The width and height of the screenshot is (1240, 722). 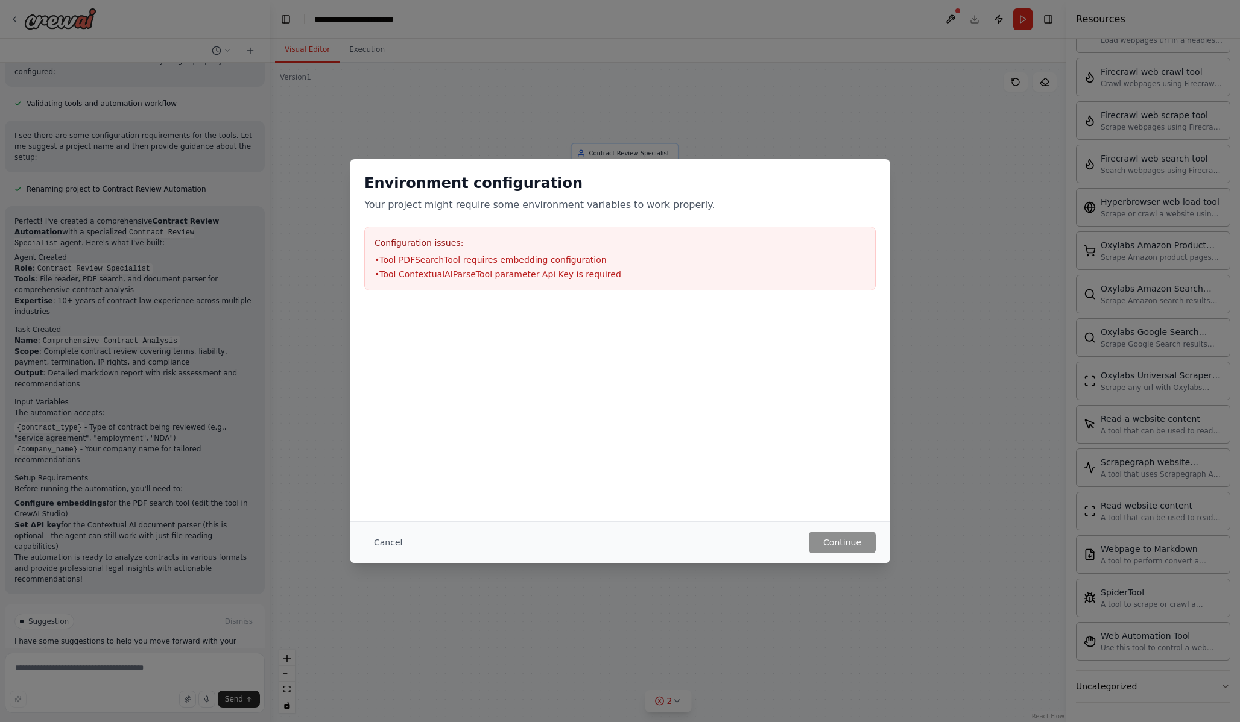 What do you see at coordinates (620, 274) in the screenshot?
I see `li: • Tool ContextualAIParseTool parameter Api Key is required` at bounding box center [620, 274].